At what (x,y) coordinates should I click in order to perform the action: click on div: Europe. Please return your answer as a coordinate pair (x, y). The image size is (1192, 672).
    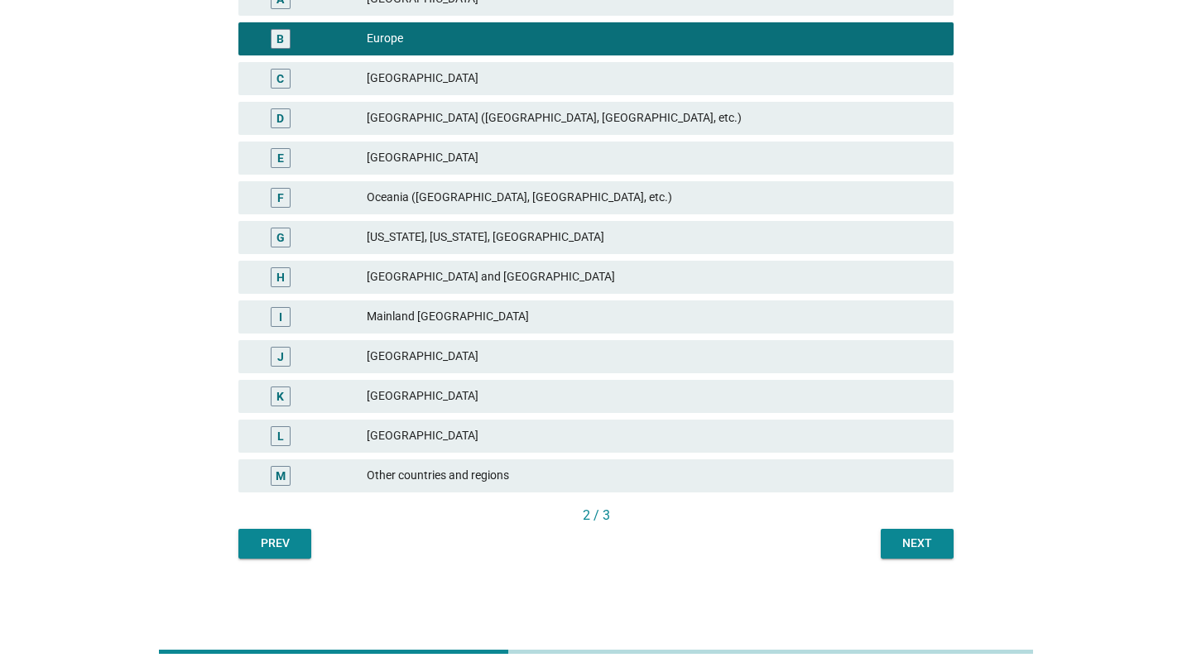
    Looking at the image, I should click on (653, 39).